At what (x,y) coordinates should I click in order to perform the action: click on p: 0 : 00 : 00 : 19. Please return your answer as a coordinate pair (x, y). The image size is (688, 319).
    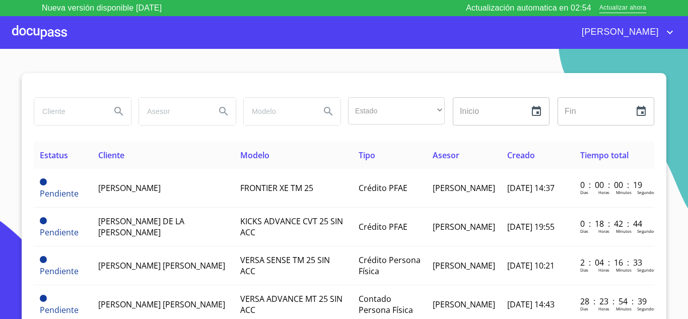
    Looking at the image, I should click on (614, 185).